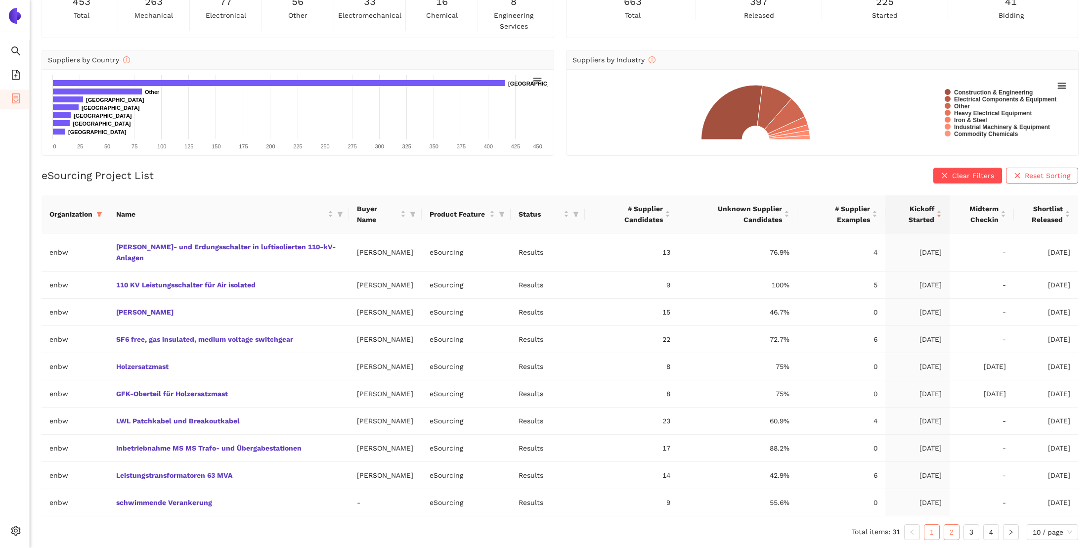  What do you see at coordinates (841, 285) in the screenshot?
I see `td: 5` at bounding box center [841, 285].